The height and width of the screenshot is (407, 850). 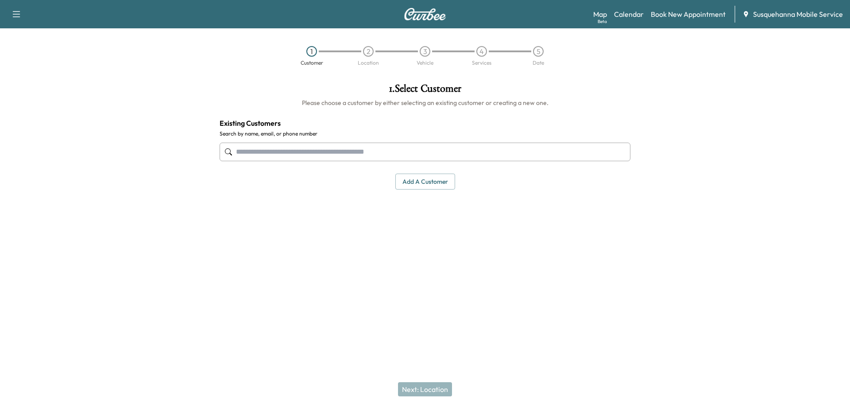 I want to click on div: Beta, so click(x=602, y=21).